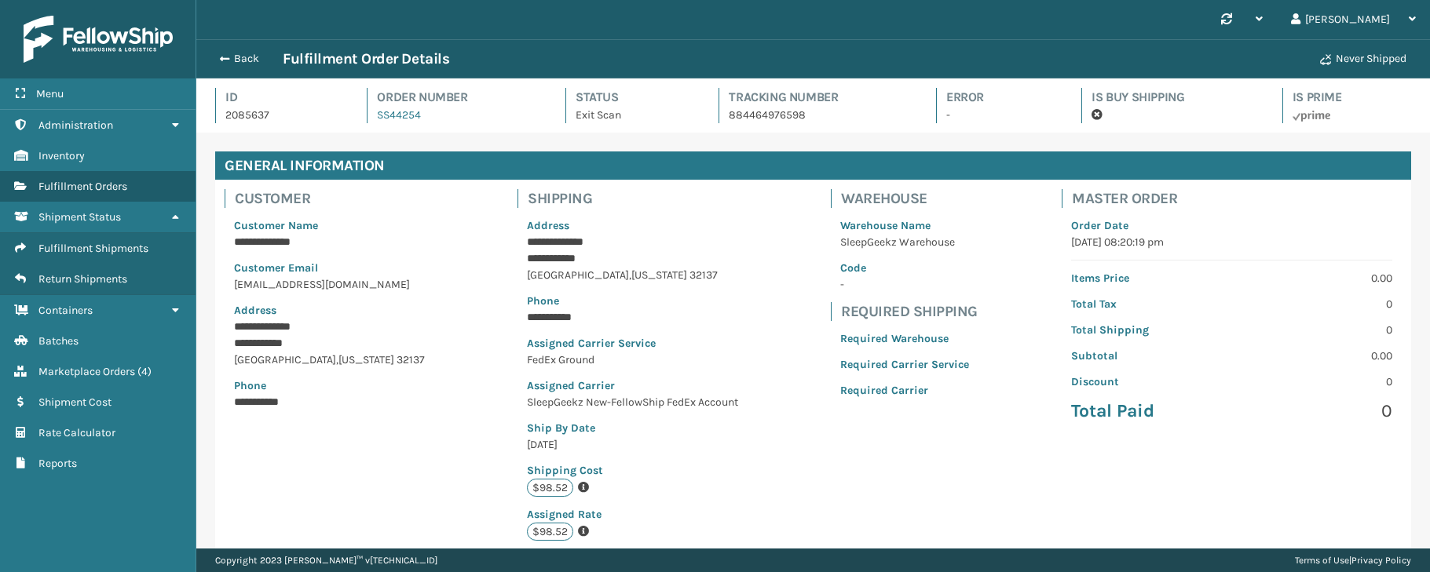 The height and width of the screenshot is (572, 1430). Describe the element at coordinates (334, 199) in the screenshot. I see `h4: Customer` at that location.